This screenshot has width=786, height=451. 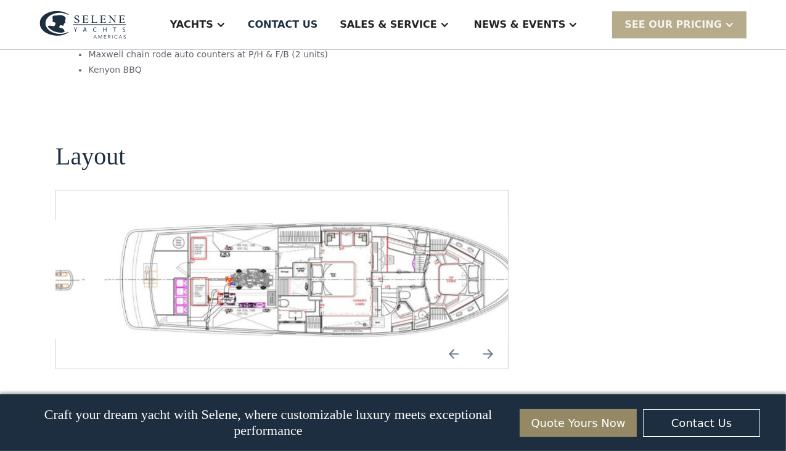 I want to click on a: Previous slide, so click(x=454, y=354).